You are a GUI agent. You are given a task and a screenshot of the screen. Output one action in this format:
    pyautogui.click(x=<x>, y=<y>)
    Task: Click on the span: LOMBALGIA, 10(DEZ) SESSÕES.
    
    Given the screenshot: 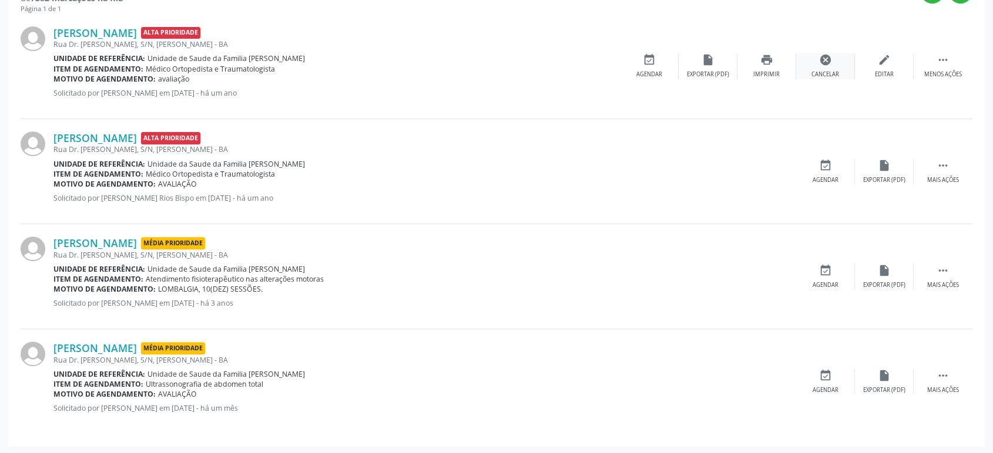 What is the action you would take?
    pyautogui.click(x=210, y=289)
    